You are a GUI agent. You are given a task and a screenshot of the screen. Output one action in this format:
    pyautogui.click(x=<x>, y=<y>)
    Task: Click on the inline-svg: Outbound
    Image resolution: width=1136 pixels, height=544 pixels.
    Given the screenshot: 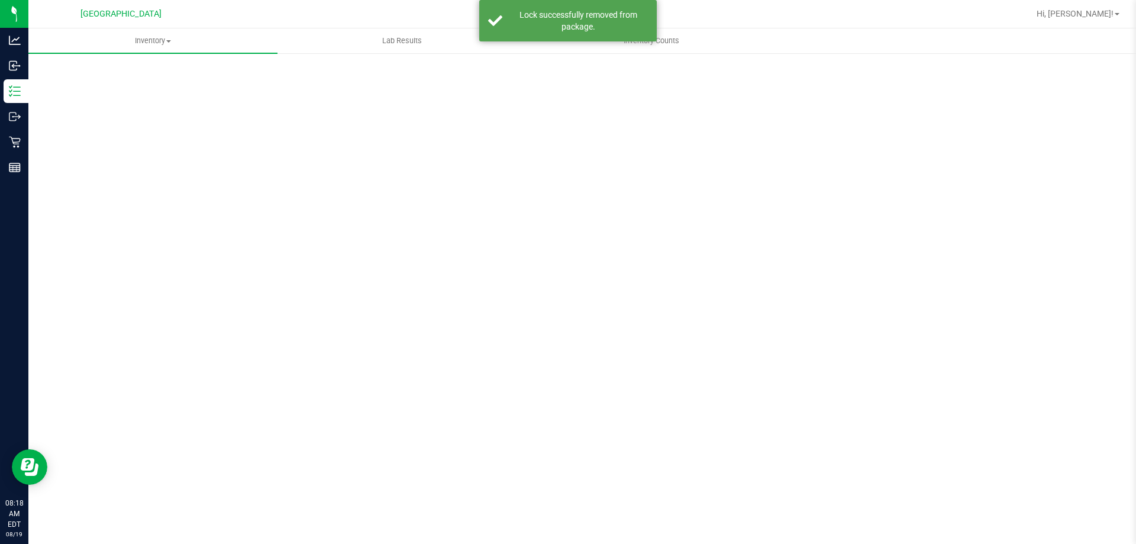 What is the action you would take?
    pyautogui.click(x=15, y=117)
    